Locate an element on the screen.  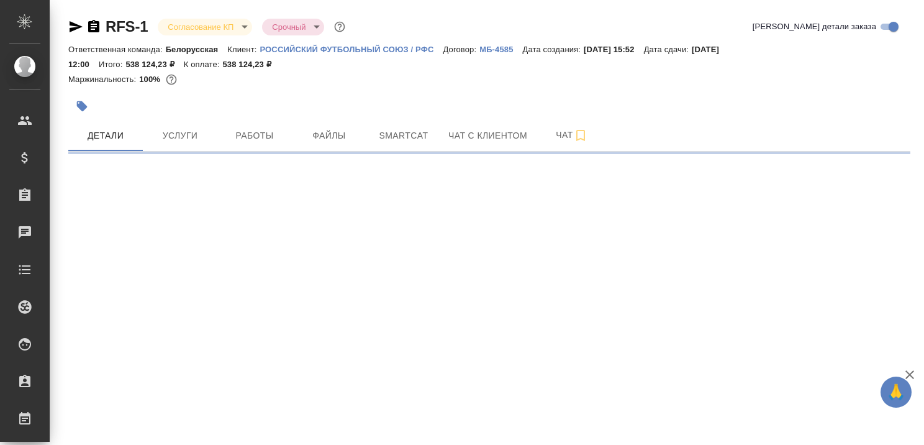
a: РОССИЙСКИЙ ФУТБОЛЬНЫЙ СОЮЗ / РФС is located at coordinates (351, 48).